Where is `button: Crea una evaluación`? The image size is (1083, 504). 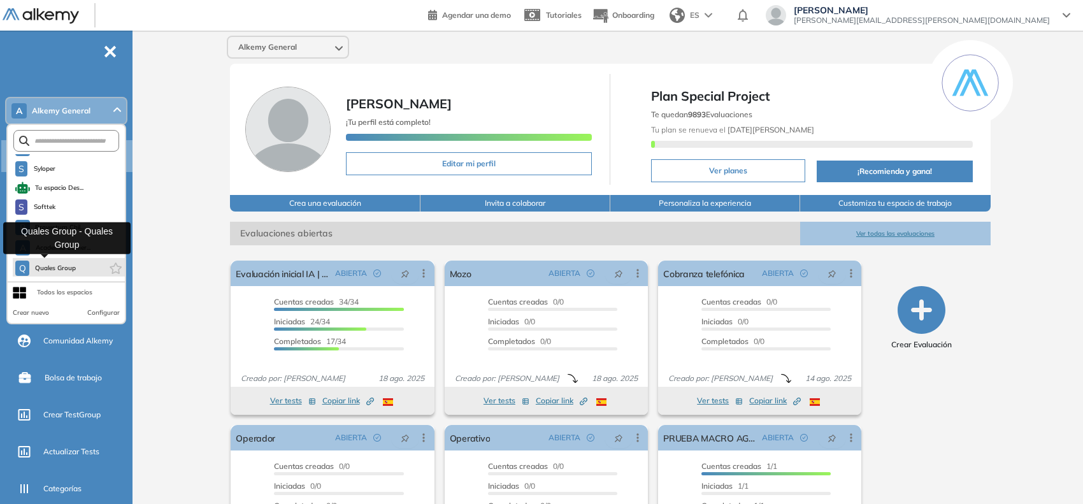
button: Crea una evaluación is located at coordinates (325, 203).